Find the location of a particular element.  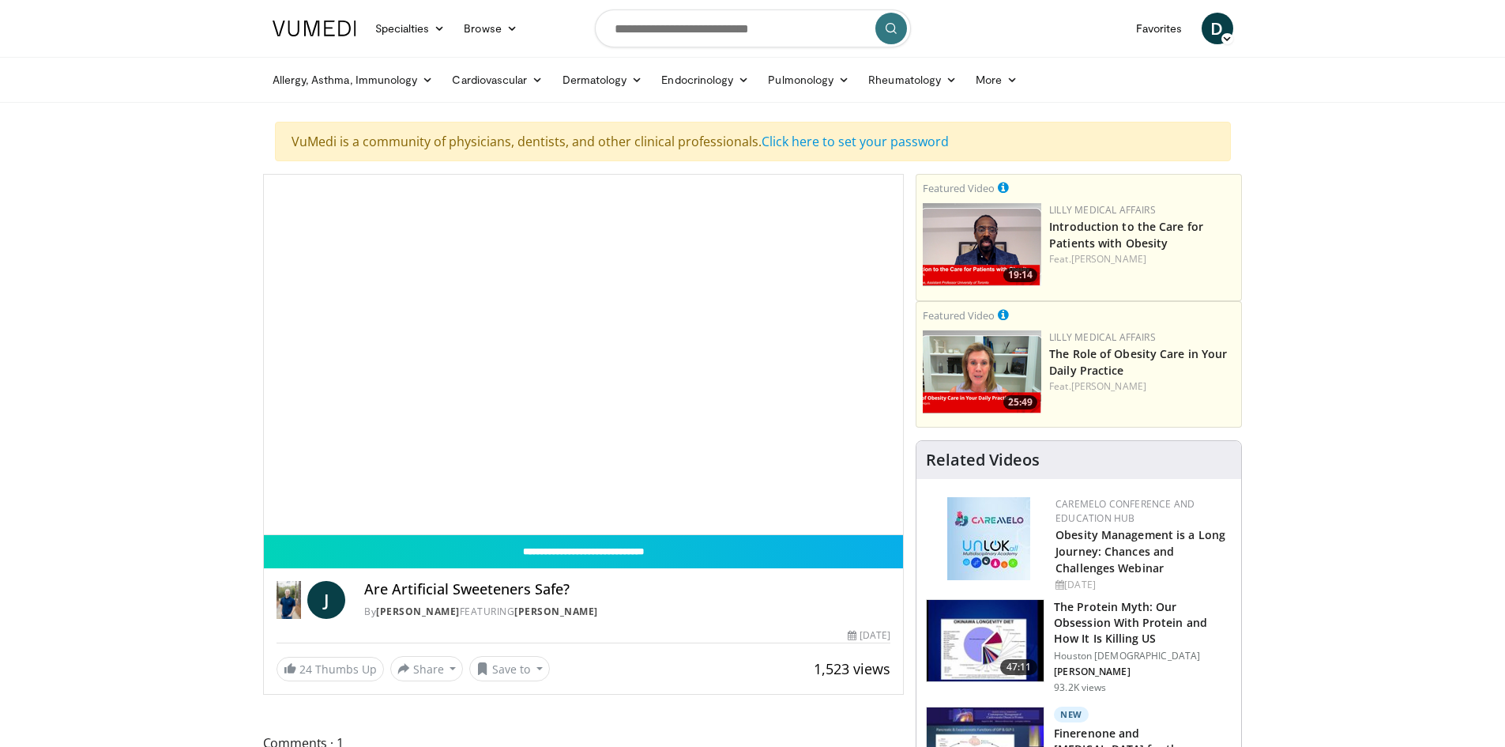

img: 45df64a9-a6de-482c-8a90-ada250f7980c.png.150x105_q85_autocrop_double_scale_upscale_version-0.2.jpg is located at coordinates (989, 538).